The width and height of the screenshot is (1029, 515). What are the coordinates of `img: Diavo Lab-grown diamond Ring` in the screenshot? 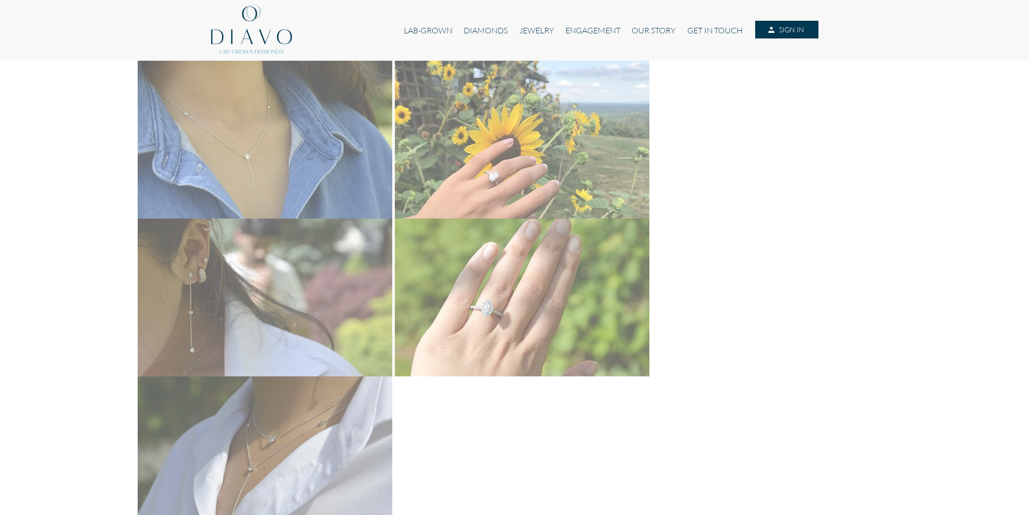 It's located at (522, 298).